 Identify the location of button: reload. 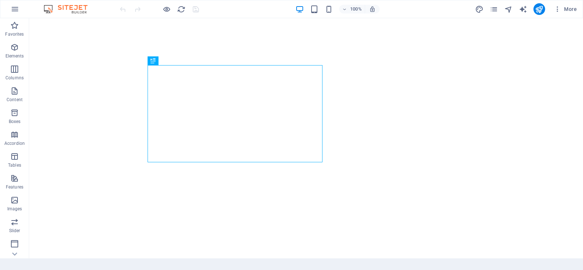
(181, 9).